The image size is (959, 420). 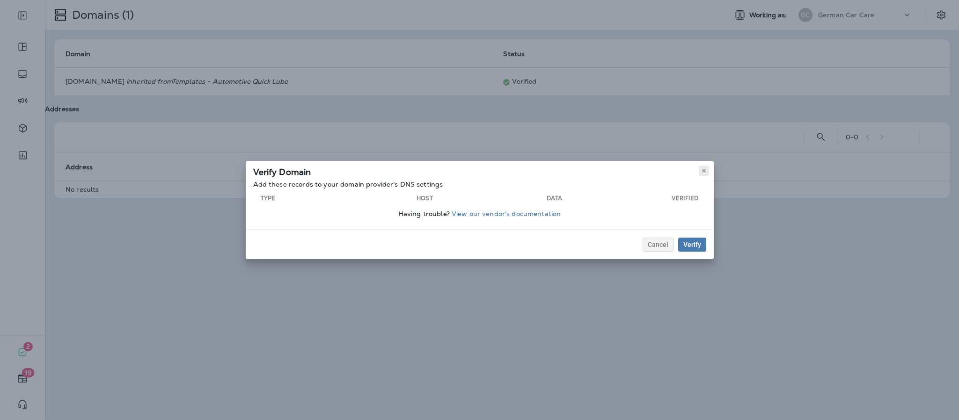 What do you see at coordinates (480, 214) in the screenshot?
I see `p: Having trouble?` at bounding box center [480, 214].